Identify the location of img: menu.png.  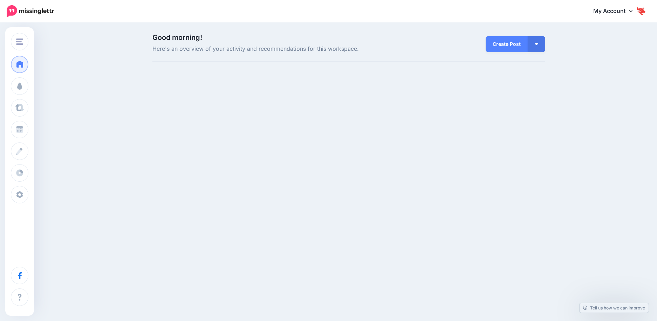
(20, 42).